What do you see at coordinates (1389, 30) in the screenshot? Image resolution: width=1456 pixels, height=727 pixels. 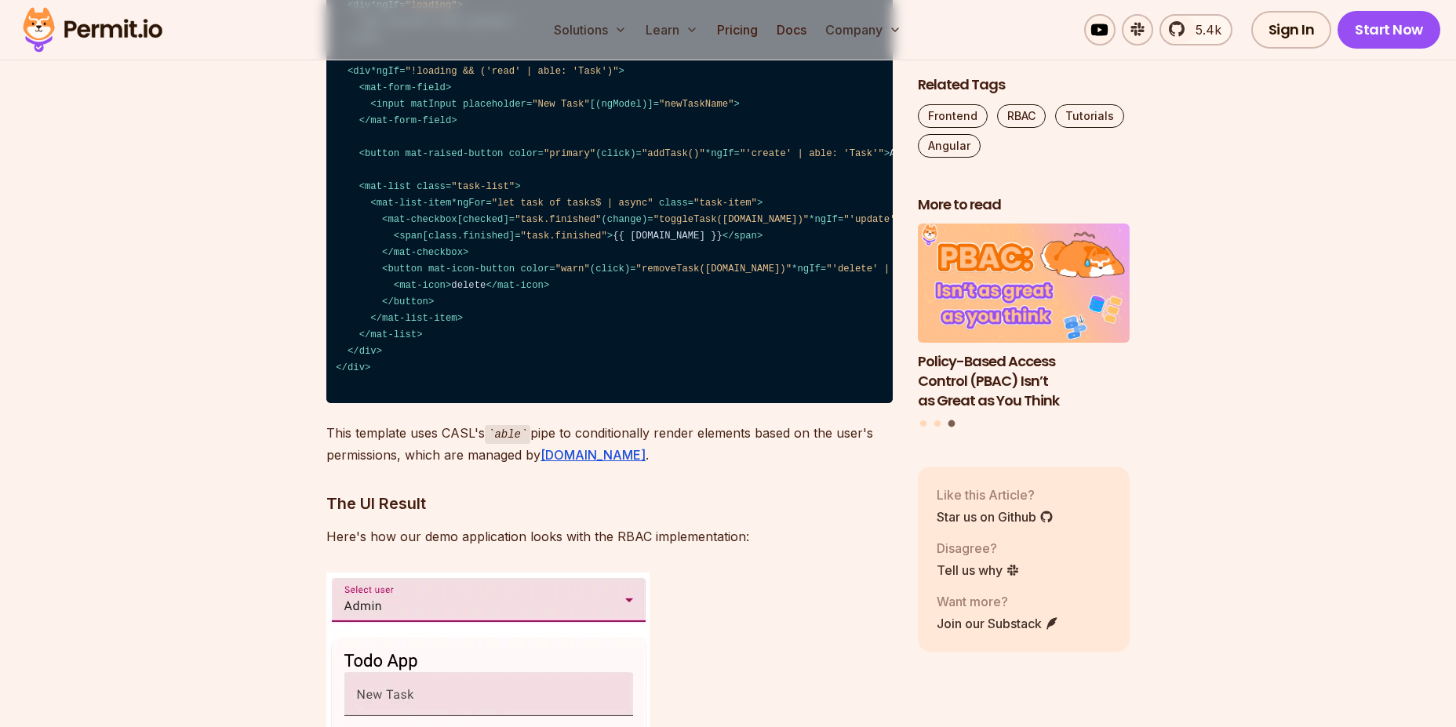 I see `a: Start Now` at bounding box center [1389, 30].